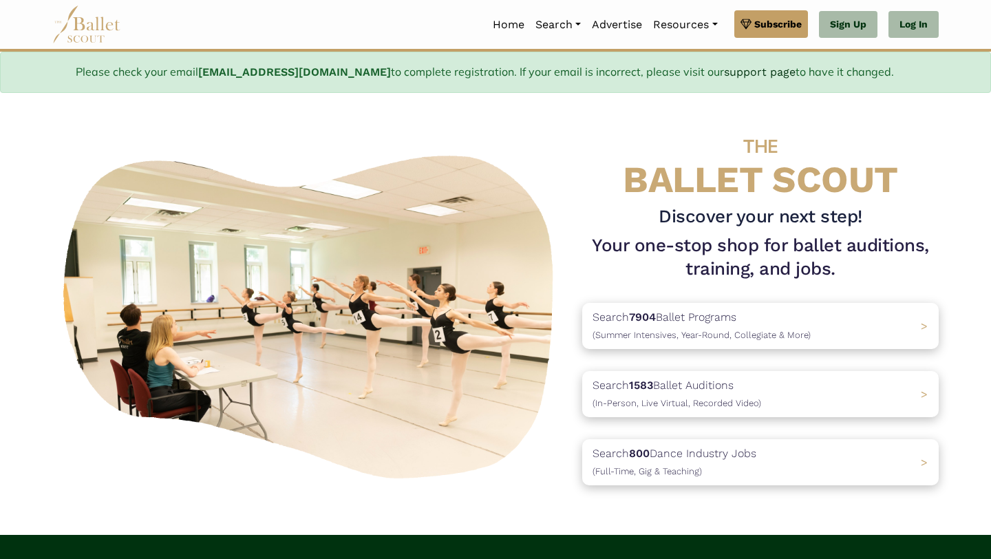 The height and width of the screenshot is (559, 991). What do you see at coordinates (676, 394) in the screenshot?
I see `p: Search Ballet Auditions` at bounding box center [676, 394].